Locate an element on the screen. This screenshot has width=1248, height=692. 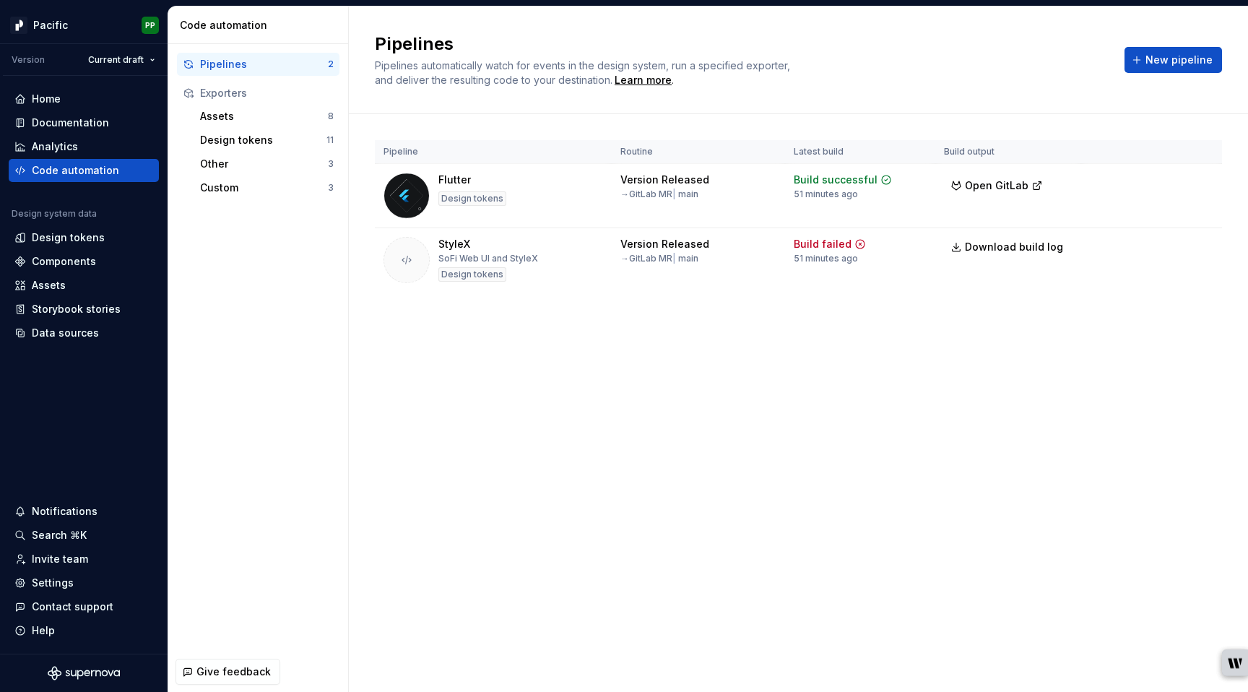
a: Other3 is located at coordinates (267, 164).